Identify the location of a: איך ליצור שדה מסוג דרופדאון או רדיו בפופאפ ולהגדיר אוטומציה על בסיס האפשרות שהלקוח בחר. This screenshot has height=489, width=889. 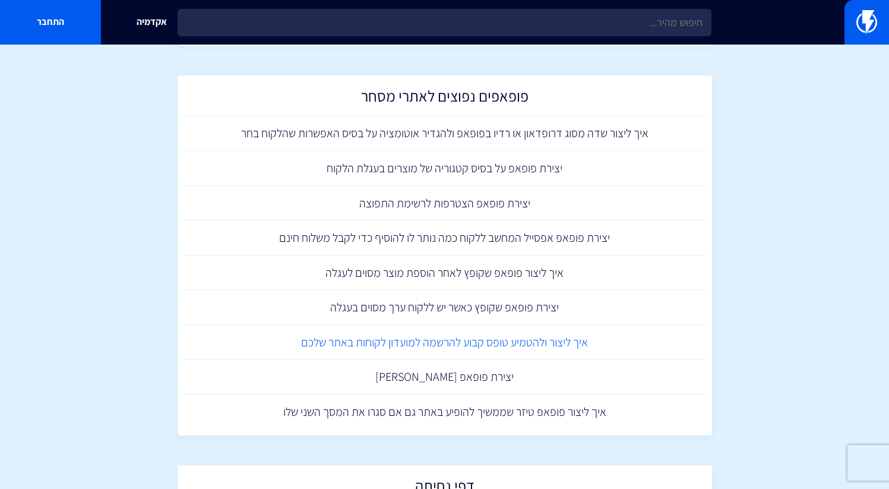
(445, 133).